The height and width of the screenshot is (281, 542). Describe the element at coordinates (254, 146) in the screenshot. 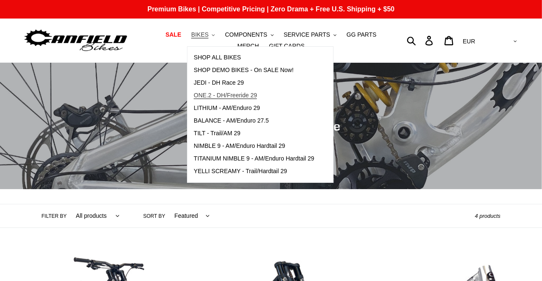

I see `a: NIMBLE 9 - AM/Enduro Hardtail 29` at that location.